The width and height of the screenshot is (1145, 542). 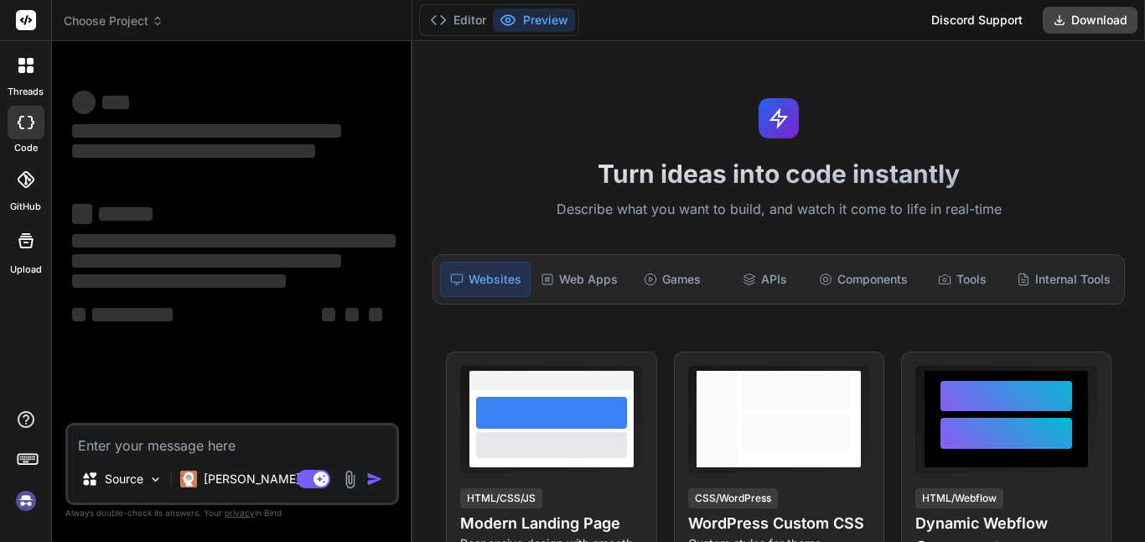 What do you see at coordinates (977, 20) in the screenshot?
I see `div: Discord Support` at bounding box center [977, 20].